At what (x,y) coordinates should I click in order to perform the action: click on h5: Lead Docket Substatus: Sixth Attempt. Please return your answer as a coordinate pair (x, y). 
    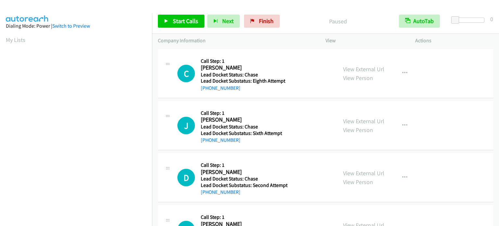
    Looking at the image, I should click on (243, 133).